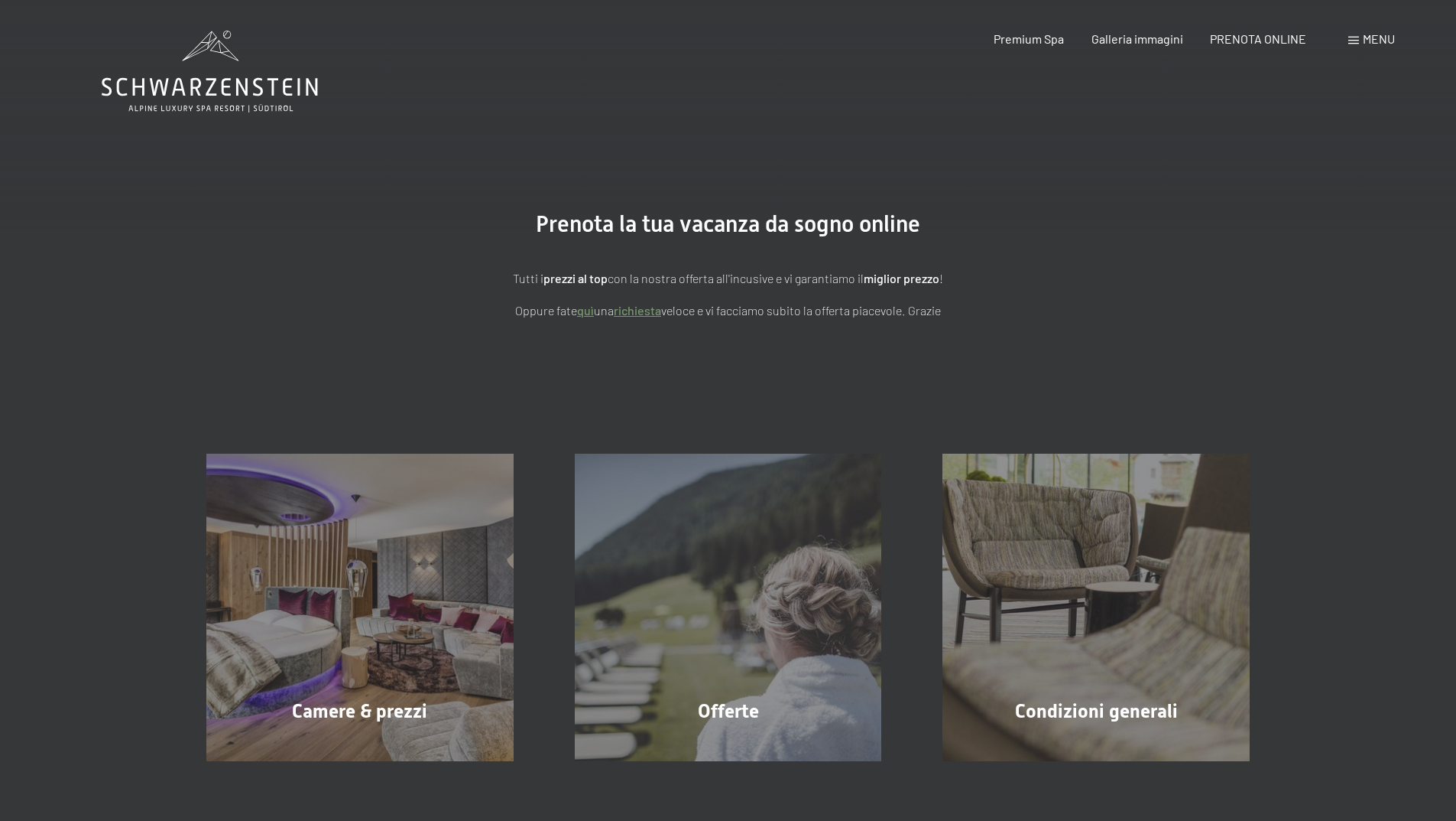 The image size is (1456, 821). I want to click on span: PRENOTA ONLINE, so click(1258, 38).